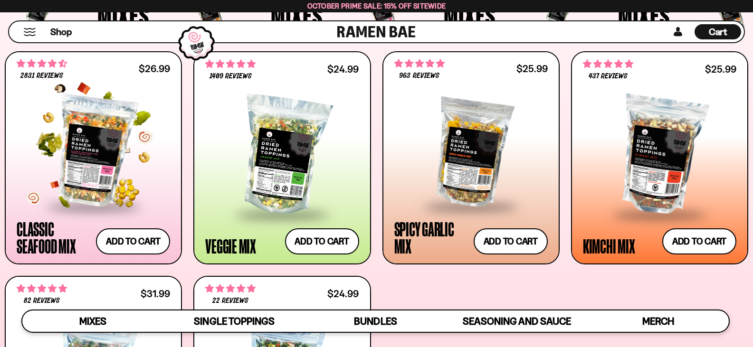  What do you see at coordinates (61, 32) in the screenshot?
I see `a: Shop` at bounding box center [61, 32].